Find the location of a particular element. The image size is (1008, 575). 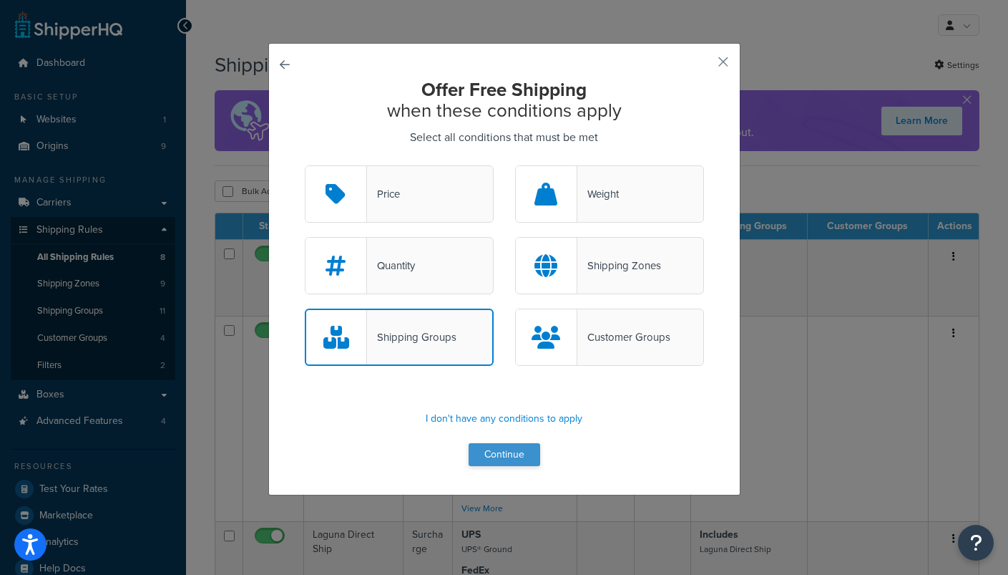

button: Continue is located at coordinates (504, 454).